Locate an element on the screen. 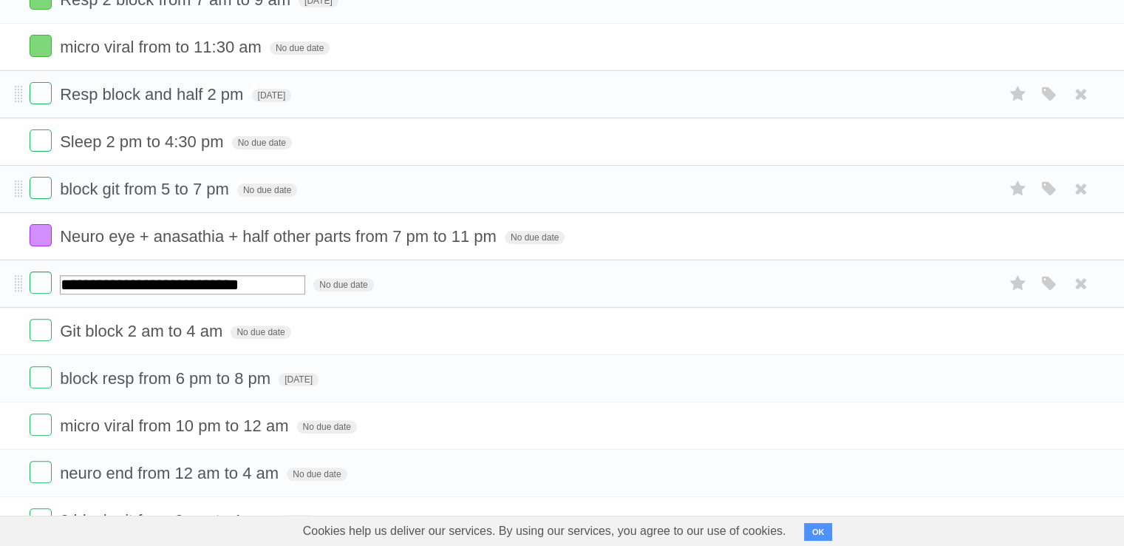  span: Resp block and half 2 pm is located at coordinates (153, 94).